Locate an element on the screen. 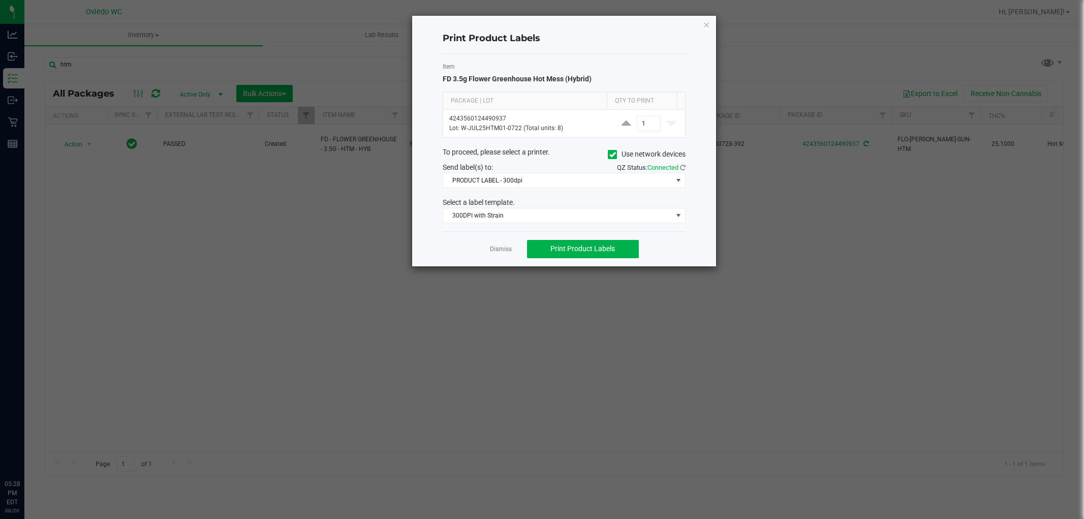 The width and height of the screenshot is (1084, 519). h4: Print Product Labels is located at coordinates (564, 39).